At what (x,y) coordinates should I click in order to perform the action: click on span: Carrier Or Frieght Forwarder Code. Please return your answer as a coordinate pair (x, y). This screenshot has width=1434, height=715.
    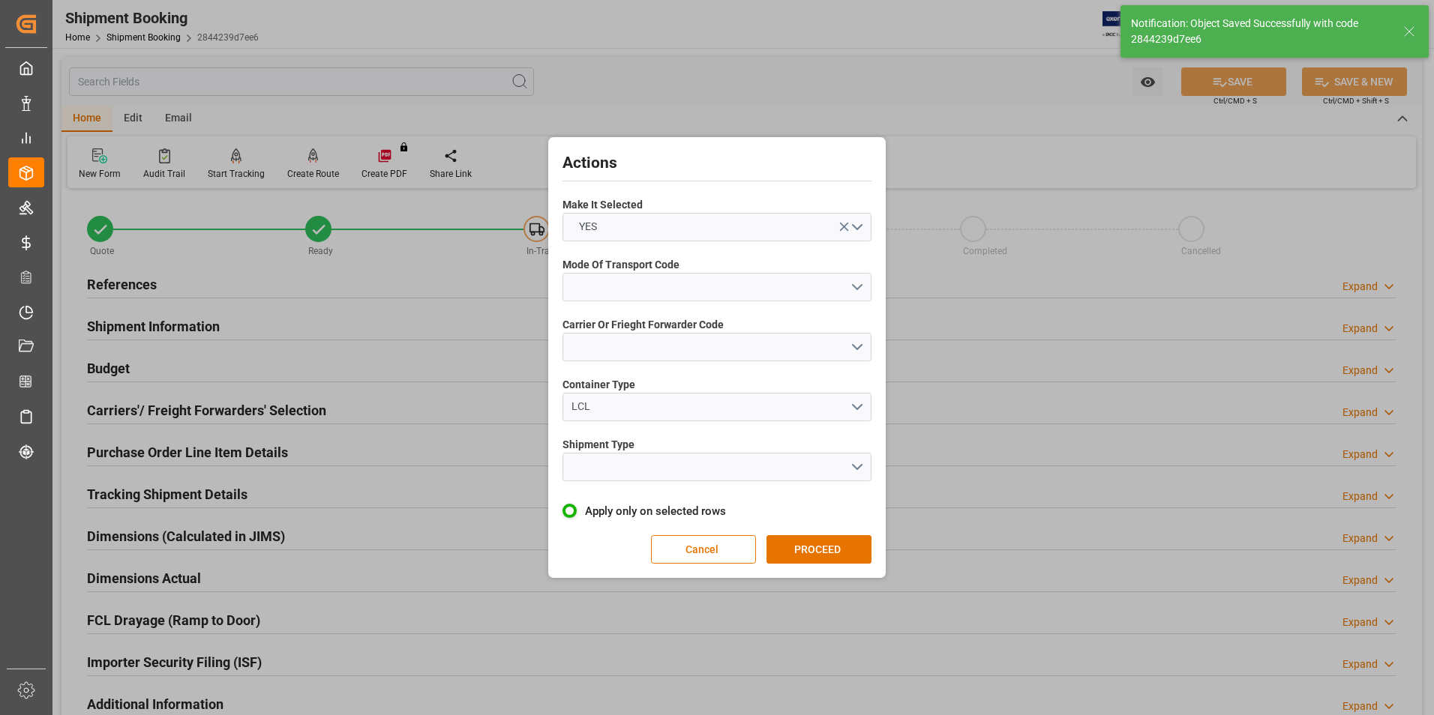
    Looking at the image, I should click on (643, 325).